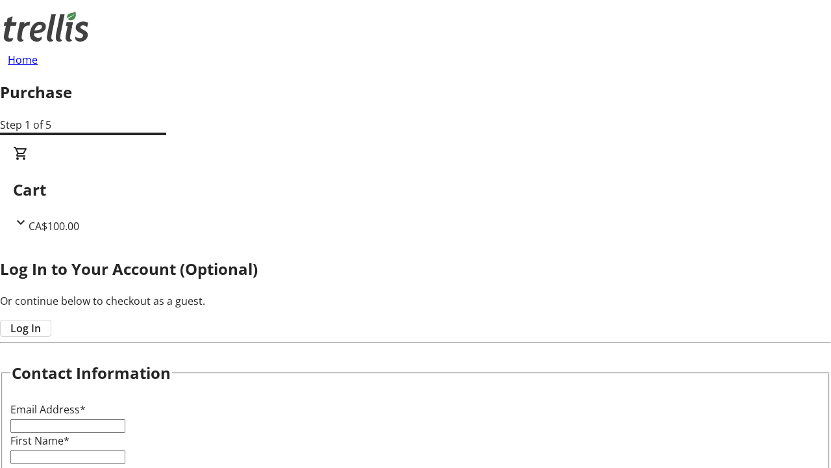 The width and height of the screenshot is (831, 468). Describe the element at coordinates (416, 190) in the screenshot. I see `h2: Cart` at that location.